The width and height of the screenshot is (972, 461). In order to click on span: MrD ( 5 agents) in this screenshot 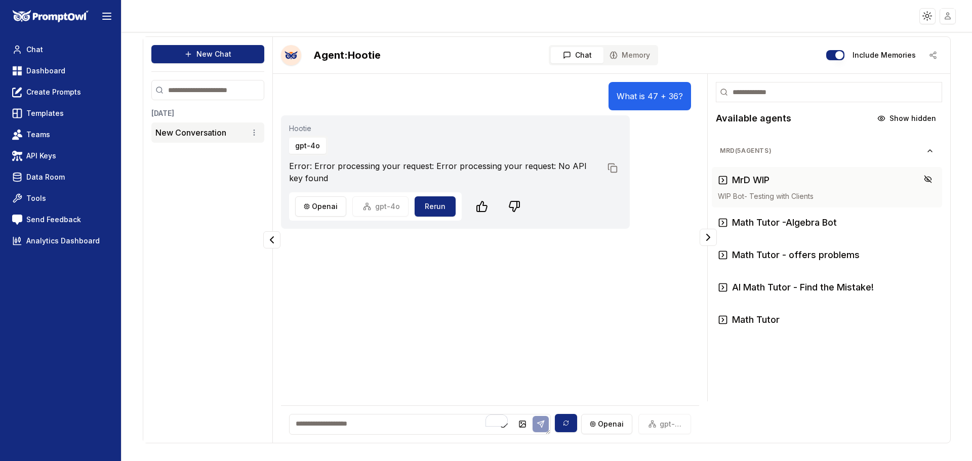, I will do `click(822, 151)`.